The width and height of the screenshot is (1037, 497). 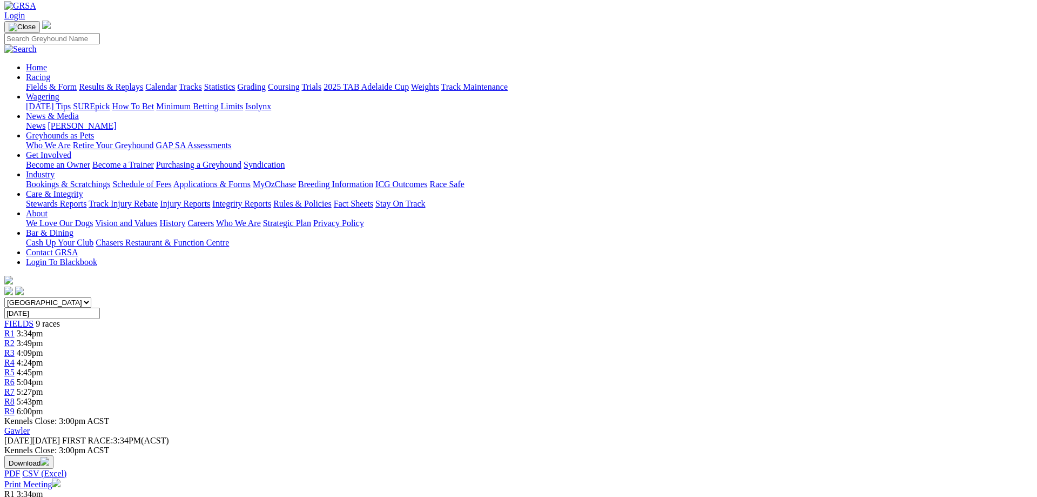 What do you see at coordinates (36, 67) in the screenshot?
I see `a: Home` at bounding box center [36, 67].